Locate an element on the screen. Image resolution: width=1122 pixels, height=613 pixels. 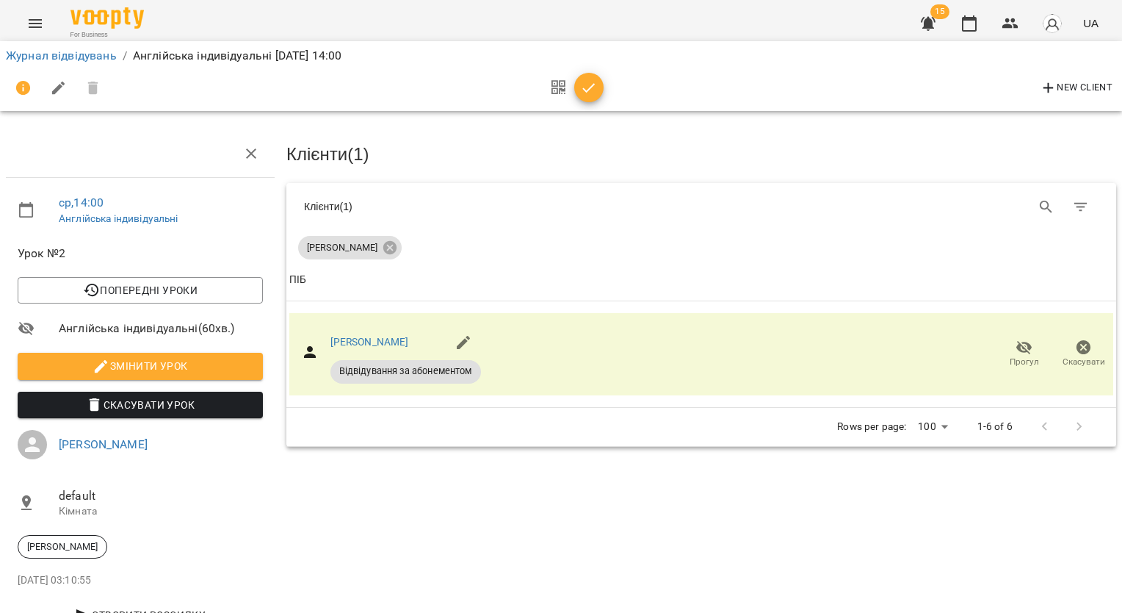
div: Клієнти ( 1 ) is located at coordinates (497, 206).